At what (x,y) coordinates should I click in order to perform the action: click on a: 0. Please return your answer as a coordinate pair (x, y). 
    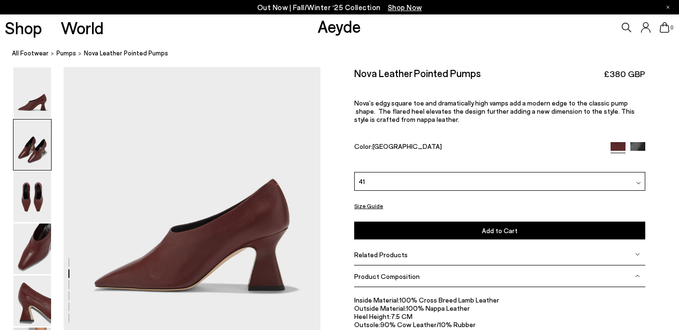
    Looking at the image, I should click on (665, 27).